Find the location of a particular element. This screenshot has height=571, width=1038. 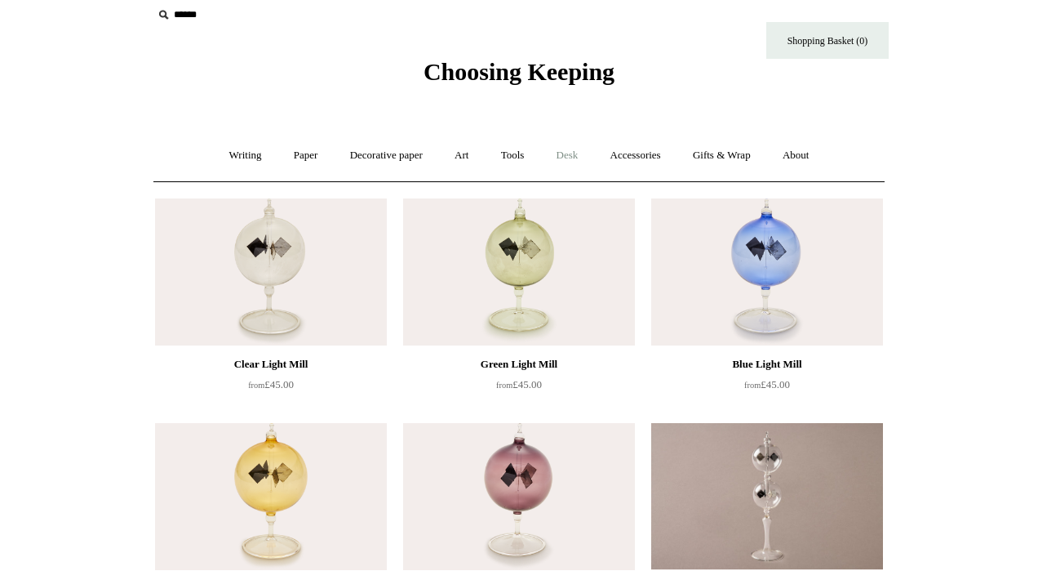

img: Yellow Light Mill is located at coordinates (271, 496).